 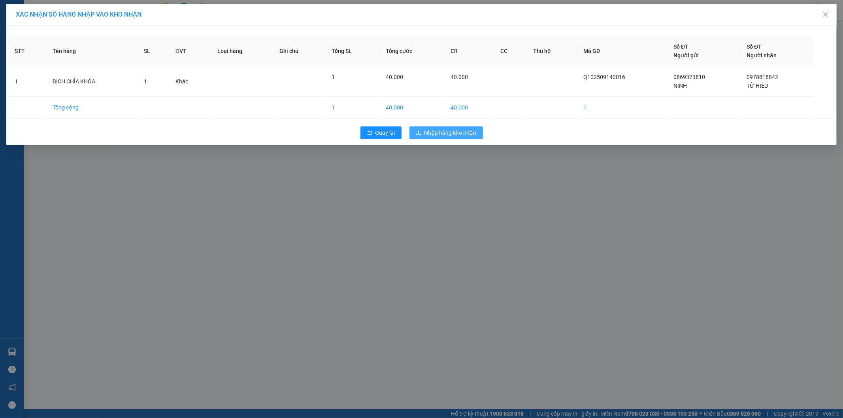 What do you see at coordinates (92, 81) in the screenshot?
I see `td: BỊCH CHÌA KHÓA` at bounding box center [92, 81].